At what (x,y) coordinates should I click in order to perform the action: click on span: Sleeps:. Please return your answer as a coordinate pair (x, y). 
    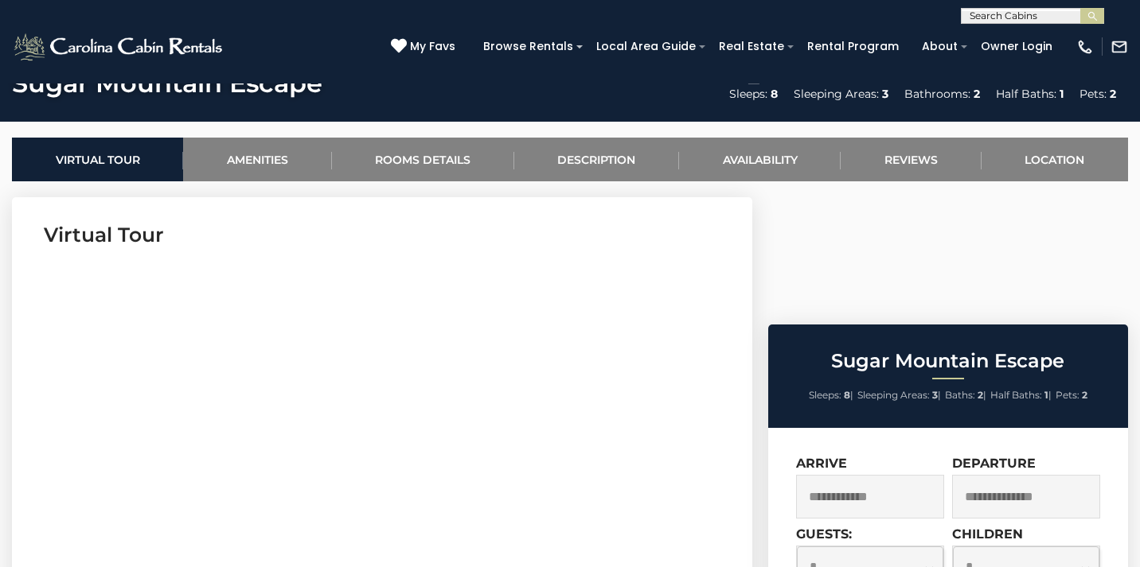
    Looking at the image, I should click on (824, 395).